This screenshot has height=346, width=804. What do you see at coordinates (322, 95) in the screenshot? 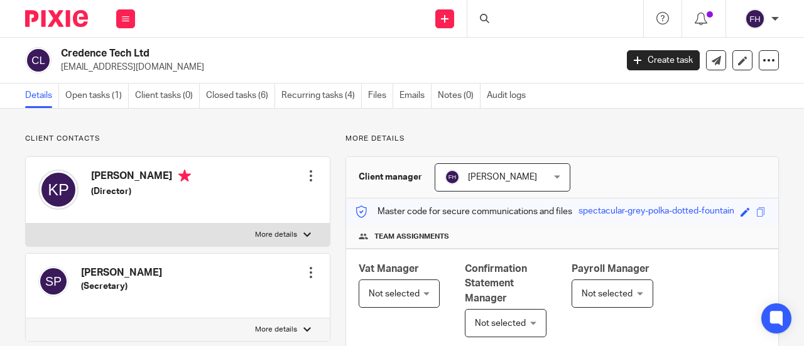
I see `a: Recurring tasks (4)` at bounding box center [322, 95].